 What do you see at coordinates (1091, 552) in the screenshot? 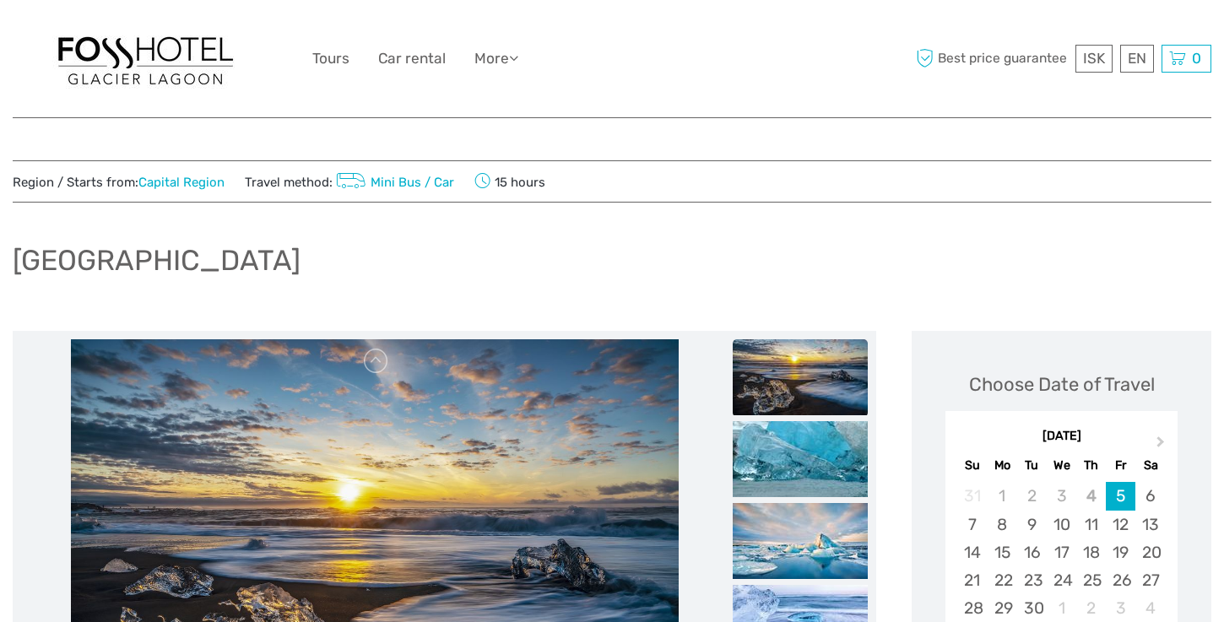
I see `div: Choose Thursday, September 18th, 2025` at bounding box center [1091, 552].